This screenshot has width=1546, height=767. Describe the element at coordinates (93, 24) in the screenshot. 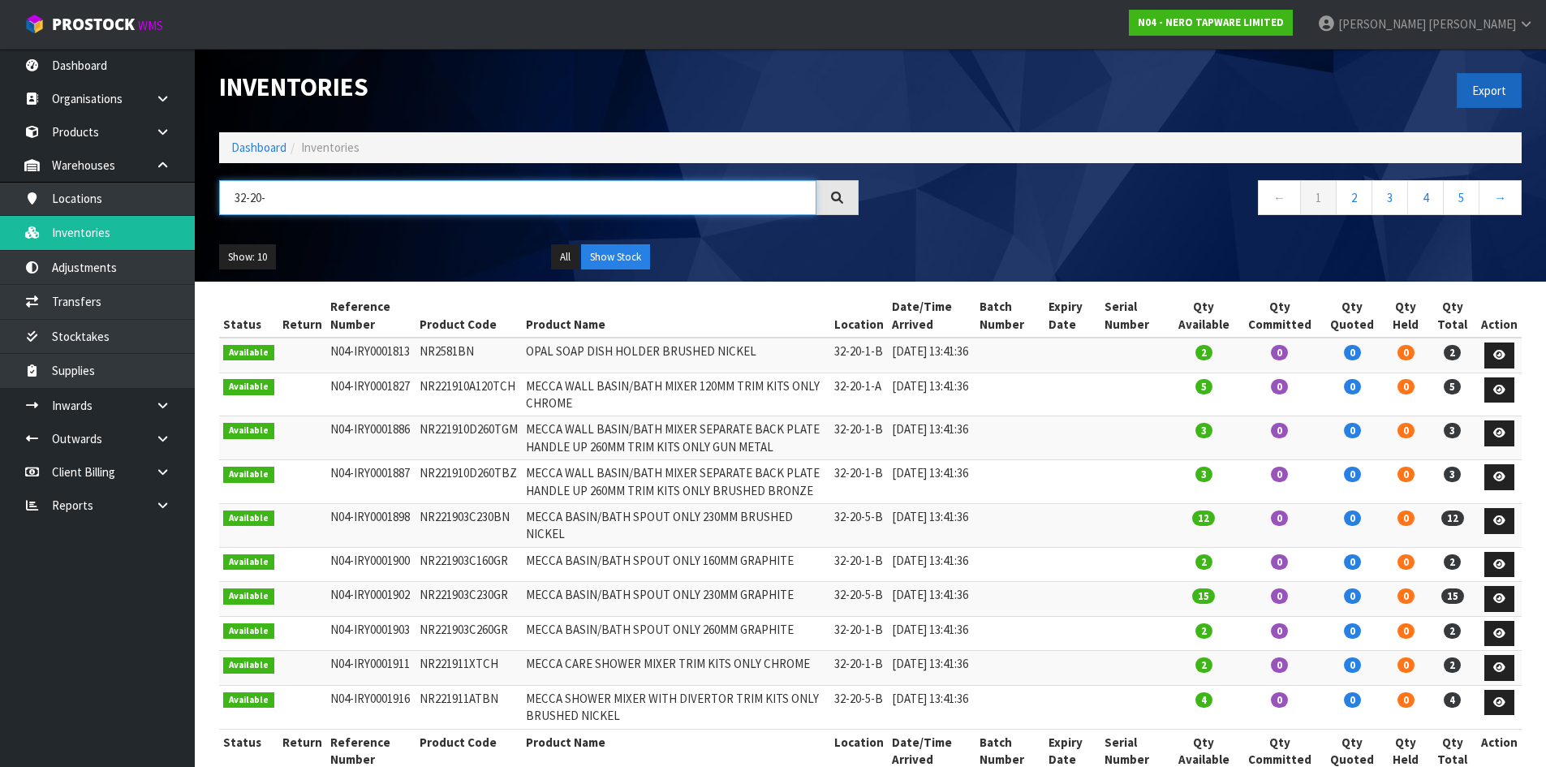

I see `span: ProStock` at that location.